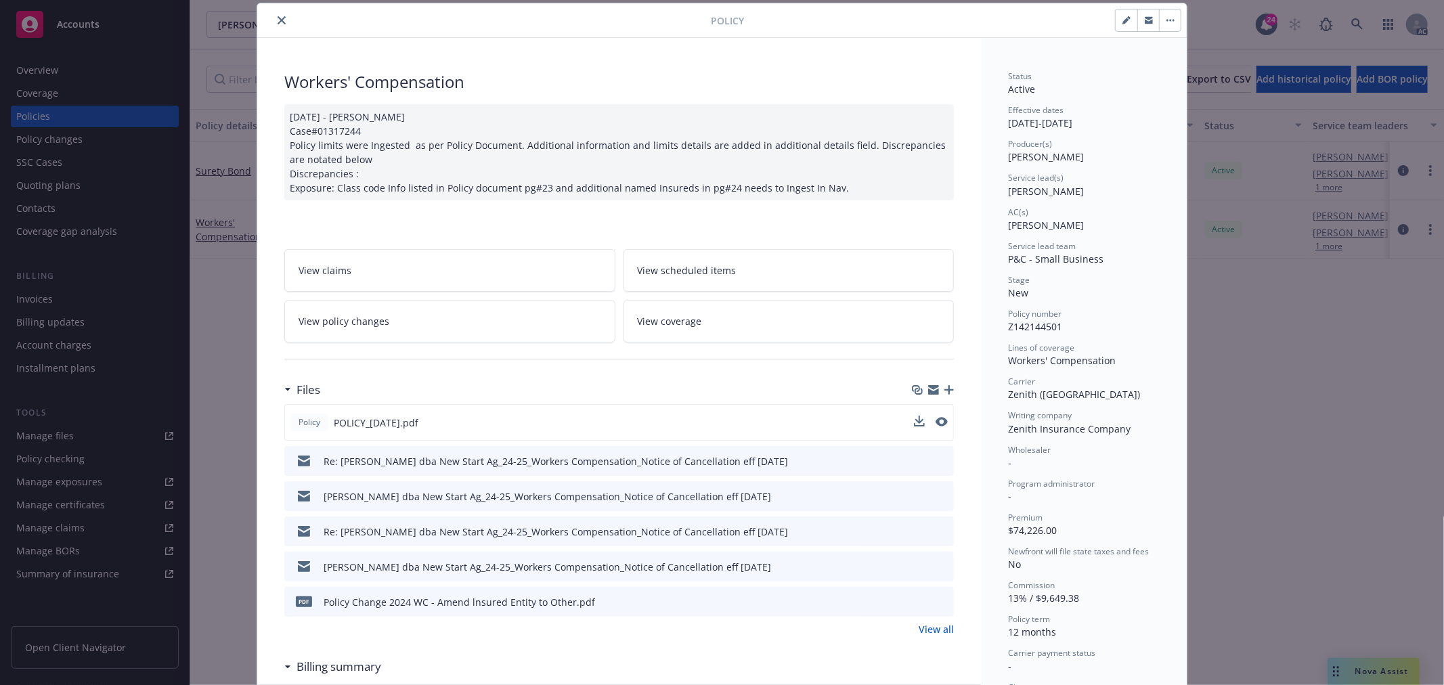  Describe the element at coordinates (1031, 585) in the screenshot. I see `span: Commission` at that location.